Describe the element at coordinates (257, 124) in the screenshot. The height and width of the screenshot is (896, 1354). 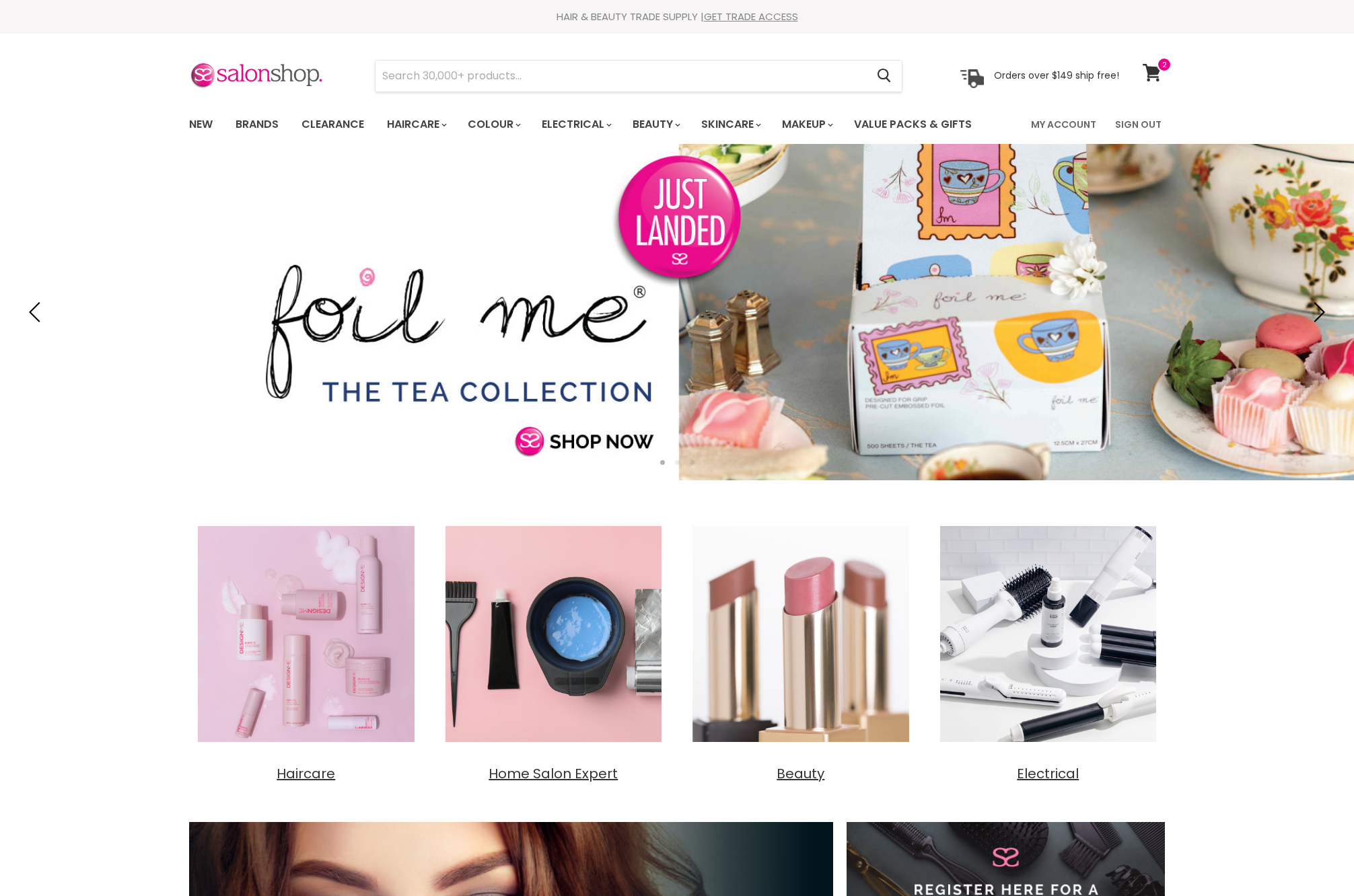
I see `a: Brands` at that location.